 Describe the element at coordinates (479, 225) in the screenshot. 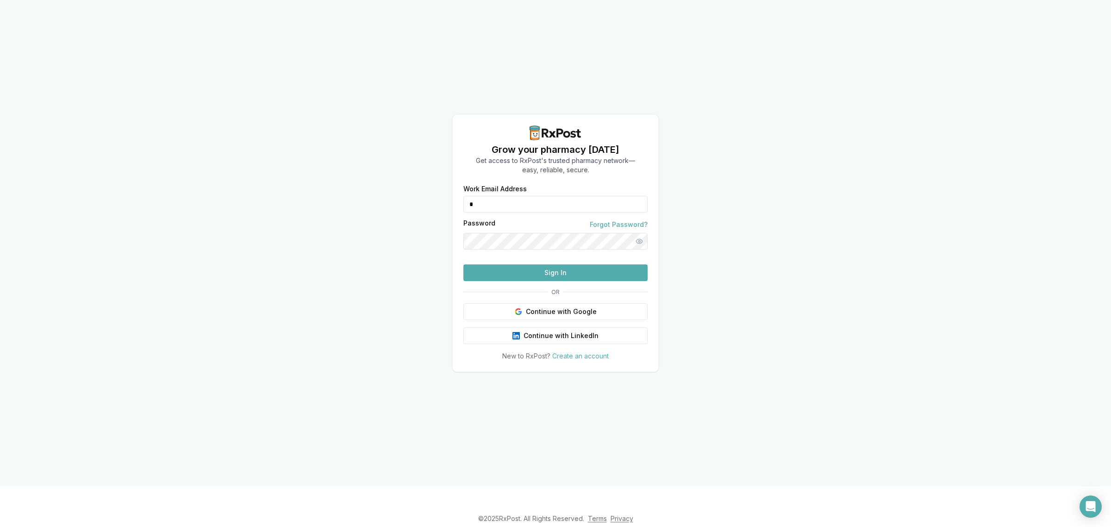

I see `label: Password` at that location.